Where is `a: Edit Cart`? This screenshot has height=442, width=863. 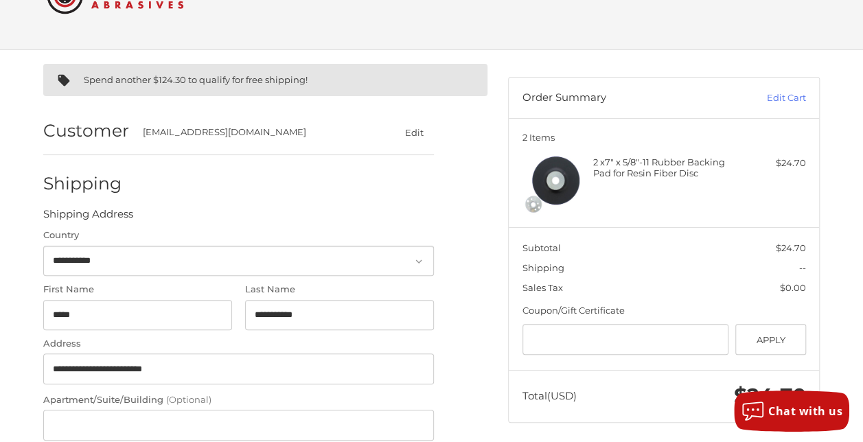
a: Edit Cart is located at coordinates (760, 98).